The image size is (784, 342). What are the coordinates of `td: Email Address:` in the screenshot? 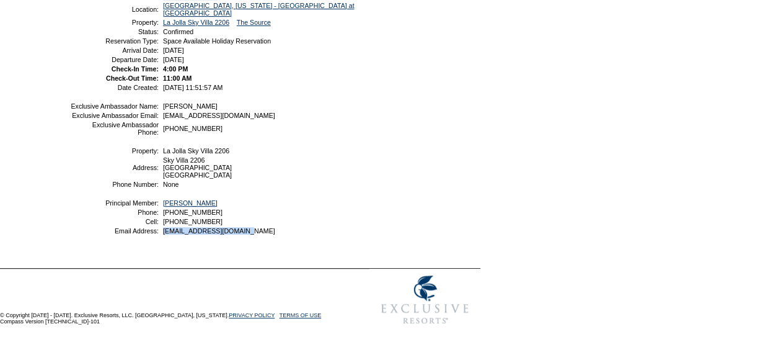 It's located at (114, 231).